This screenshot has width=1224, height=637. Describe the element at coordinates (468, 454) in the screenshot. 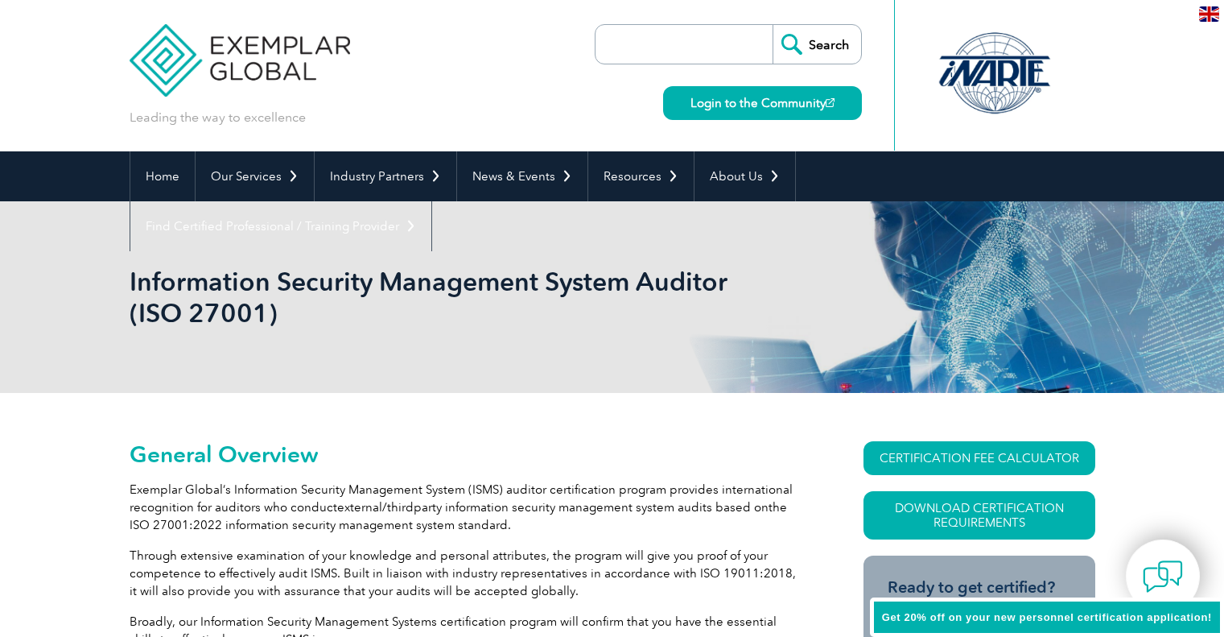

I see `h2: General Overview` at that location.